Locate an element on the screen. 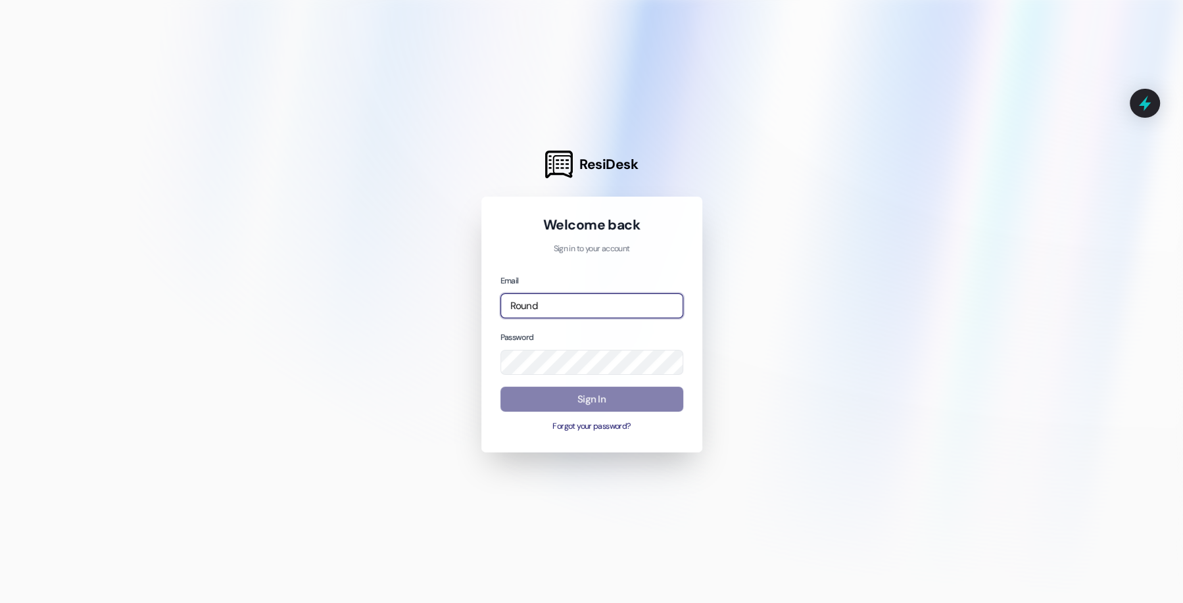  p: Sign in to your account is located at coordinates (592, 249).